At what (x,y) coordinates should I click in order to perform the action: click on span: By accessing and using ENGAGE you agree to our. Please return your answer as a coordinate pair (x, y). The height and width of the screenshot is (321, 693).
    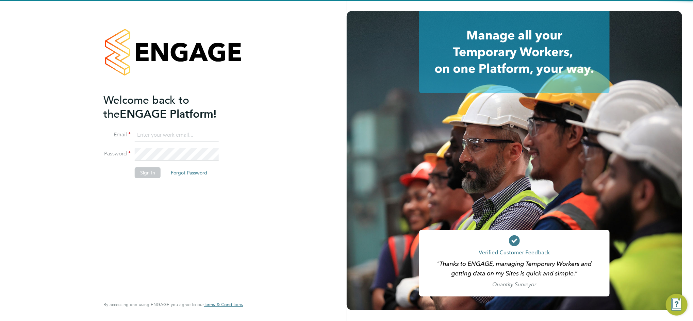
    Looking at the image, I should click on (173, 305).